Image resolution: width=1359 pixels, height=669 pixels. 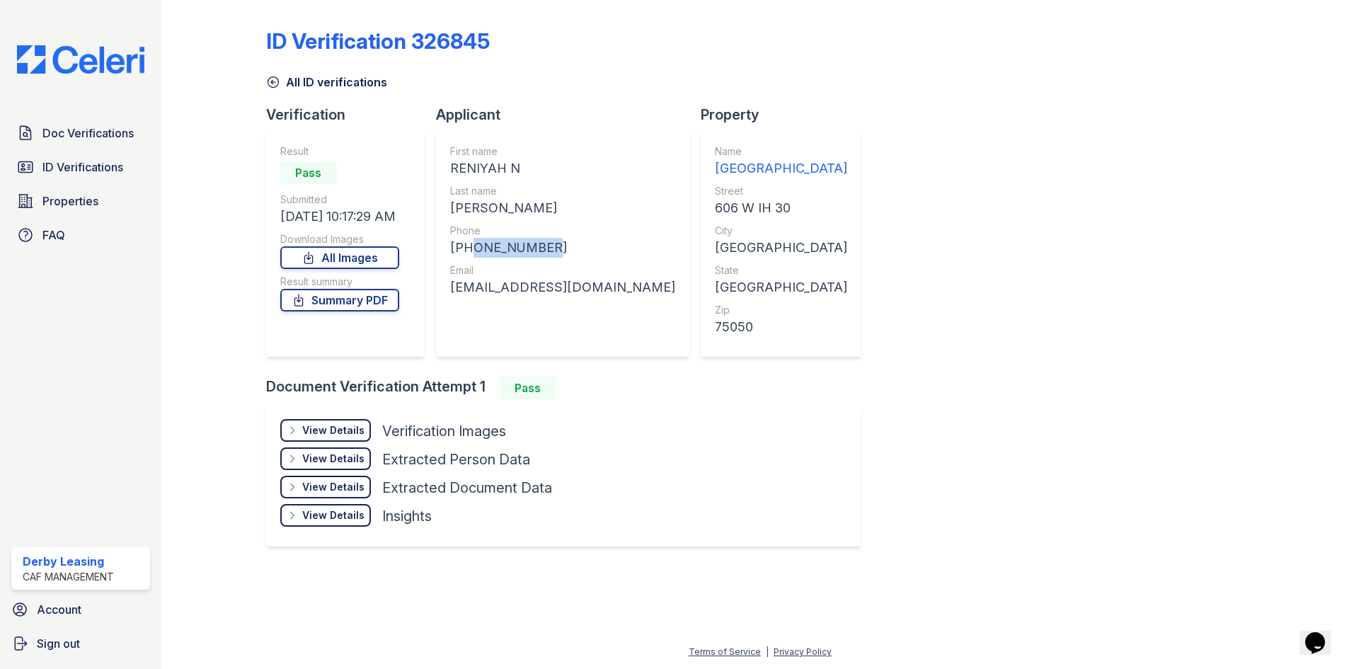 I want to click on a: FAQ, so click(x=81, y=235).